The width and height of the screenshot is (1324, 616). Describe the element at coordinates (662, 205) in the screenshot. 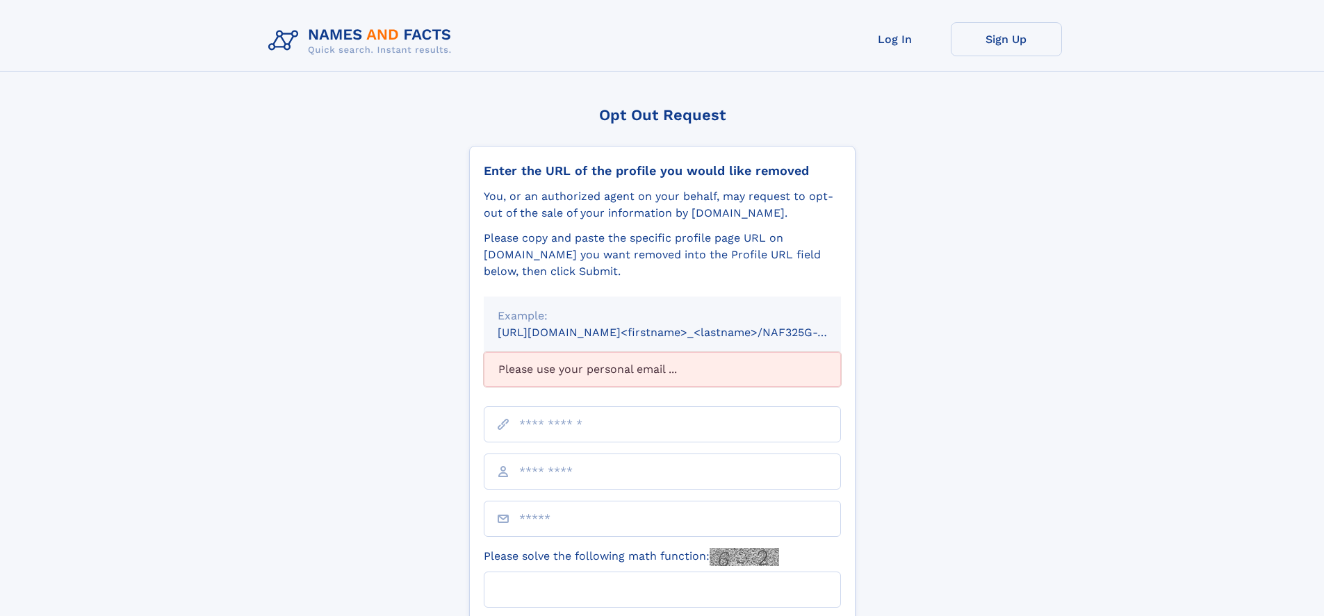

I see `div: You, or an authorized agent on your behalf, may request to opt-out of the sale of your informatio...` at that location.